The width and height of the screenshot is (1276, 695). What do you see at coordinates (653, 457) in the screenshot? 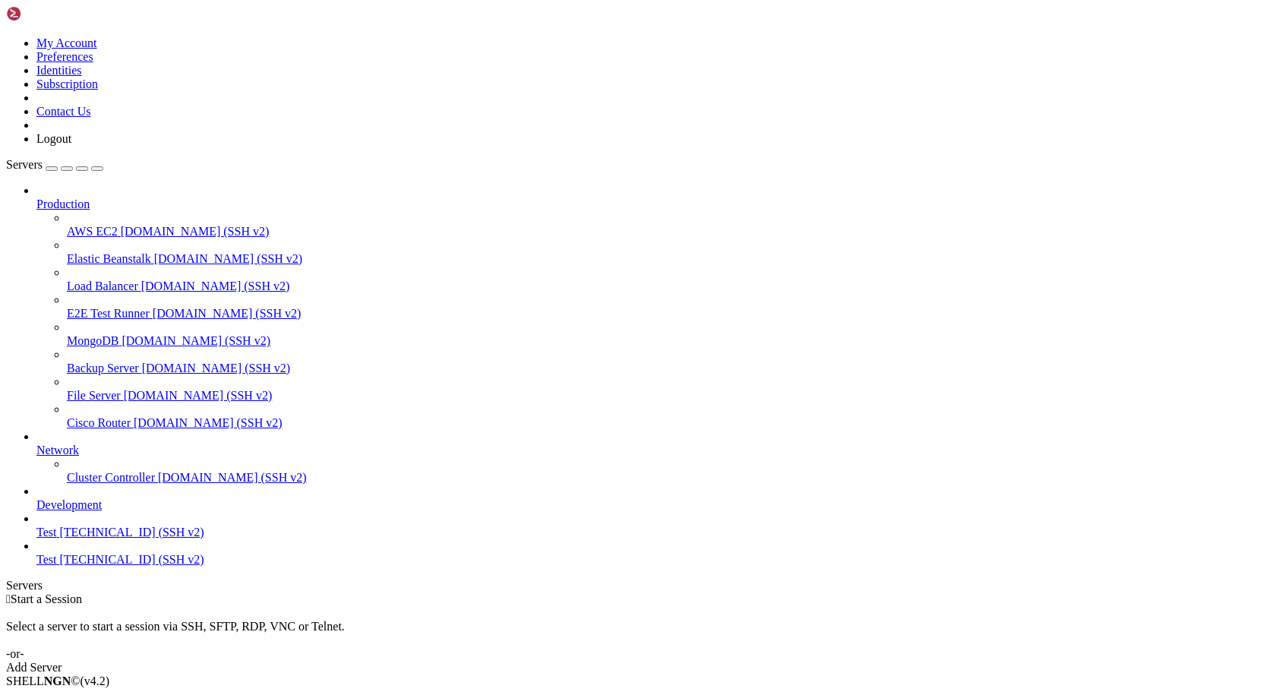
I see `li: Network` at bounding box center [653, 457].